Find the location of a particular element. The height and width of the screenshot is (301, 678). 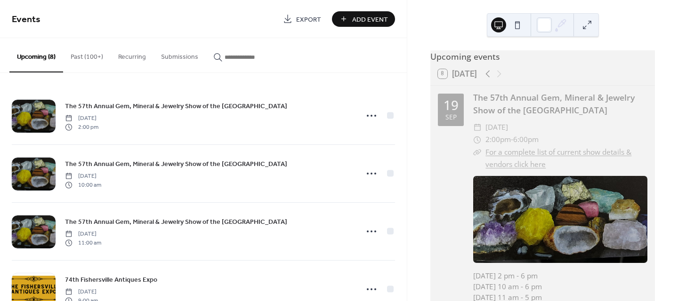

span: 2:00 pm is located at coordinates (81, 127).